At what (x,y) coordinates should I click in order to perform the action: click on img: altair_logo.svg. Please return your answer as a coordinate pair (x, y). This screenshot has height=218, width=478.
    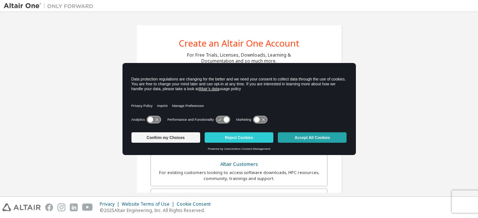
    Looking at the image, I should click on (21, 208).